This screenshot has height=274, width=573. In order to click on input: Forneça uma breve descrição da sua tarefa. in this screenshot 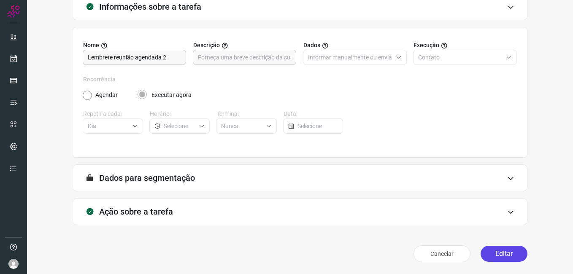, I will do `click(244, 57)`.